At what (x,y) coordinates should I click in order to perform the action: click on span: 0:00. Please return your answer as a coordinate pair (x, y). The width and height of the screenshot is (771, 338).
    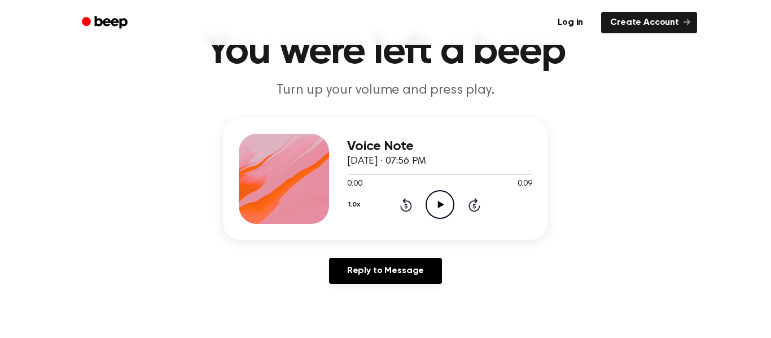
    Looking at the image, I should click on (354, 184).